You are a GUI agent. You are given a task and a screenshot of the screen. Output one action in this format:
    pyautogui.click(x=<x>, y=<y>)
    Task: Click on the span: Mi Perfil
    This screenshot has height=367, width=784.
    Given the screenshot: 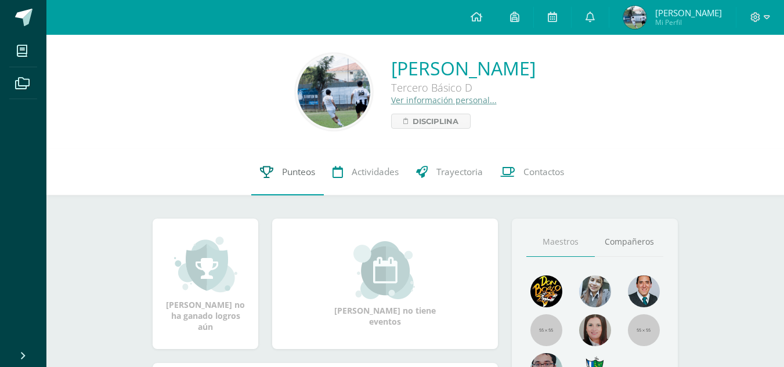 What is the action you would take?
    pyautogui.click(x=688, y=22)
    